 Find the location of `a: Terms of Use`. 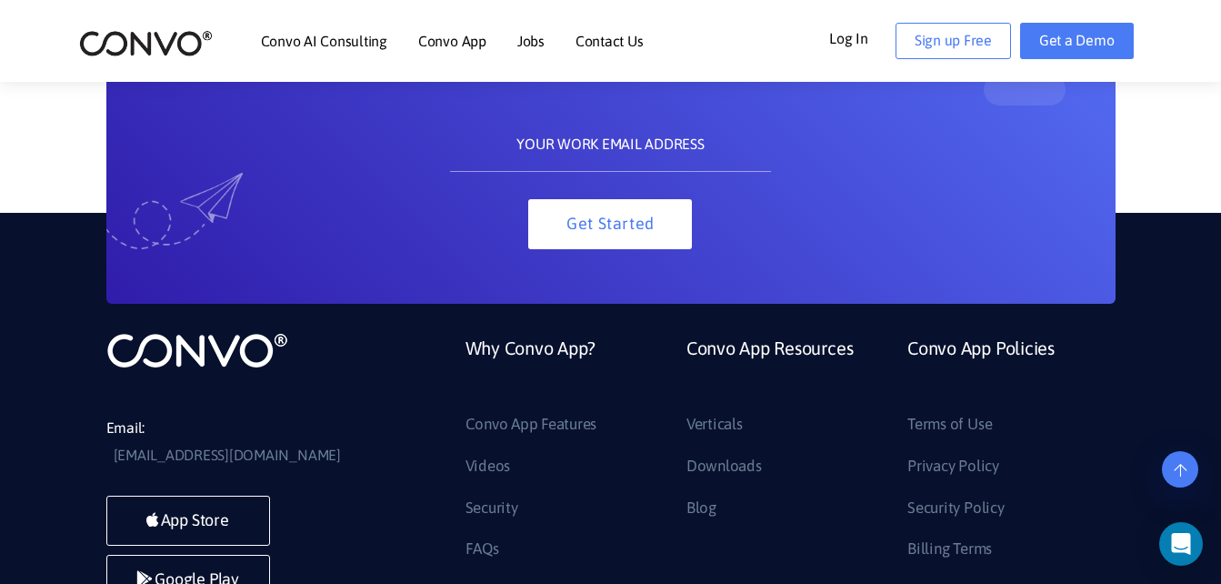

a: Terms of Use is located at coordinates (949, 425).